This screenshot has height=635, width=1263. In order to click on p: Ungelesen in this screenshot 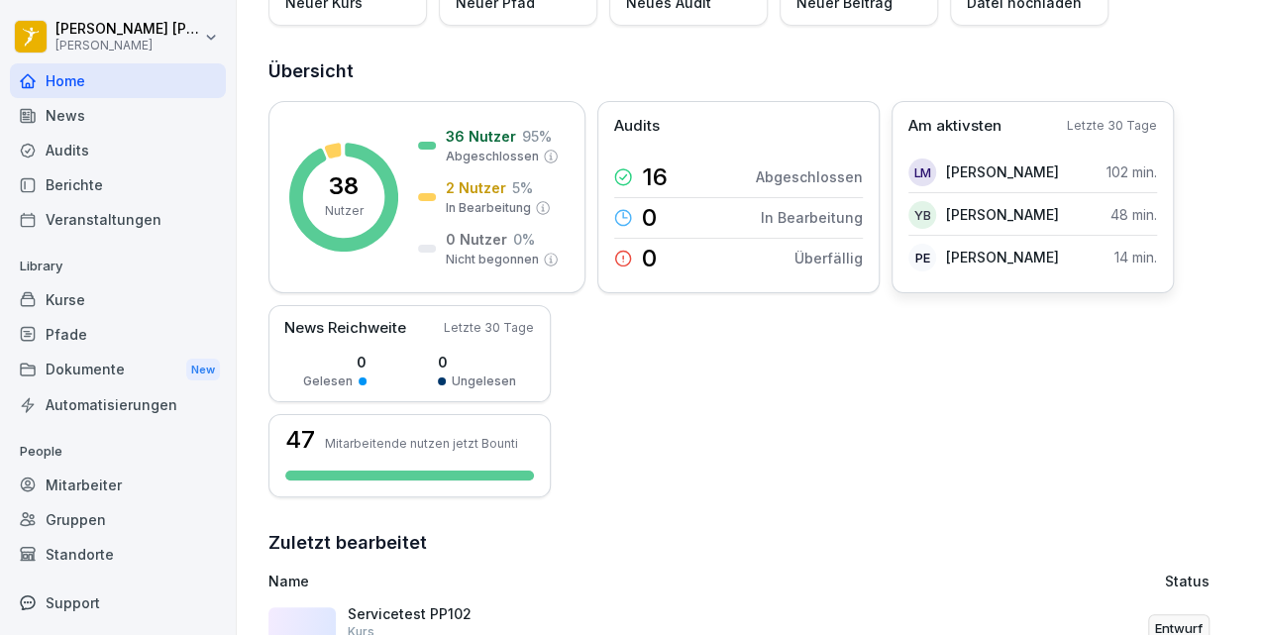, I will do `click(483, 381)`.